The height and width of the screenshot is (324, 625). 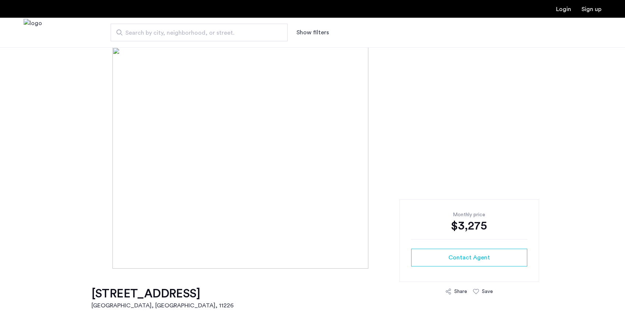 I want to click on img: [object%20Object], so click(x=312, y=158).